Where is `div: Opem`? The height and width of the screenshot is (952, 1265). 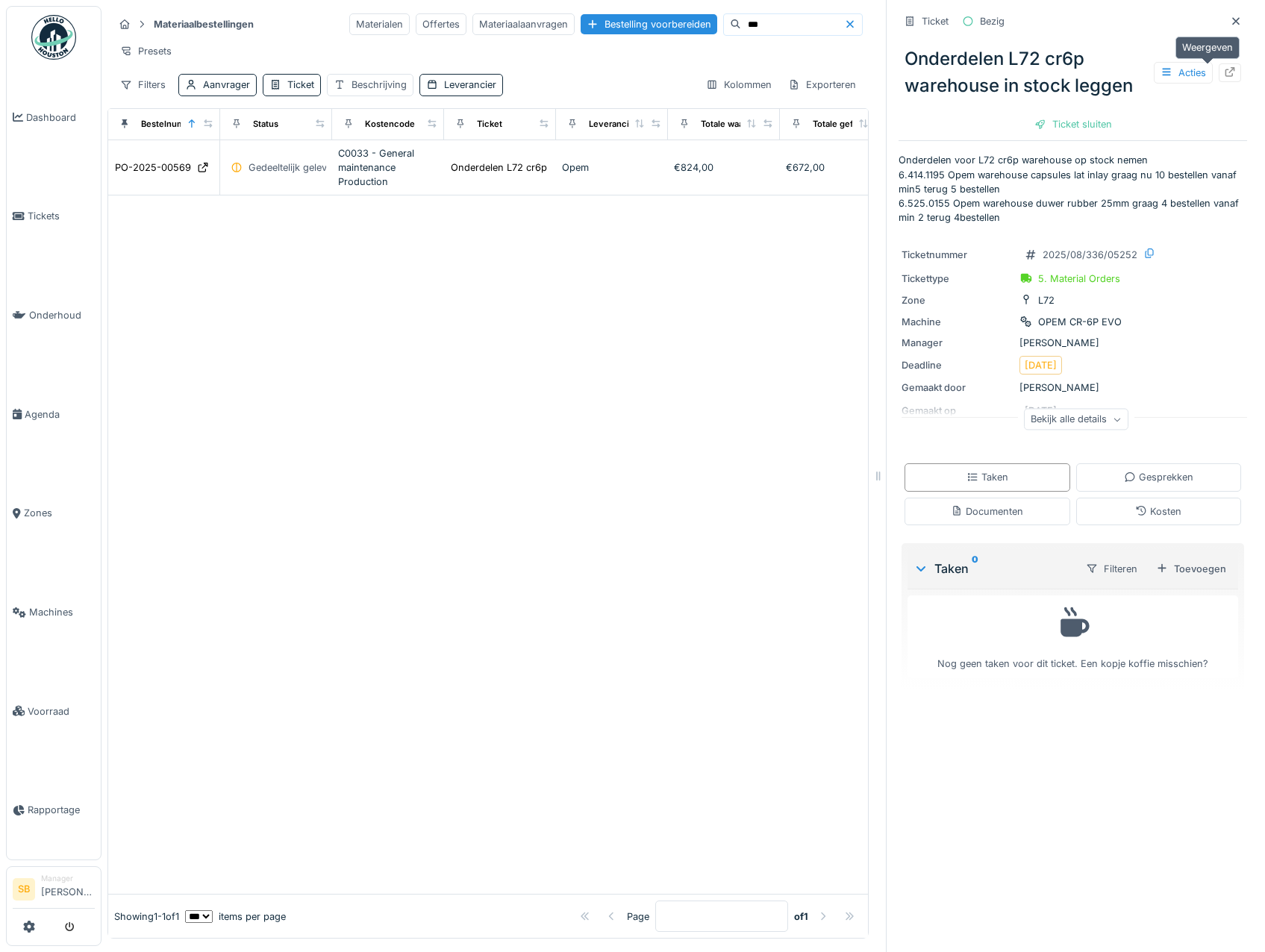 div: Opem is located at coordinates (612, 167).